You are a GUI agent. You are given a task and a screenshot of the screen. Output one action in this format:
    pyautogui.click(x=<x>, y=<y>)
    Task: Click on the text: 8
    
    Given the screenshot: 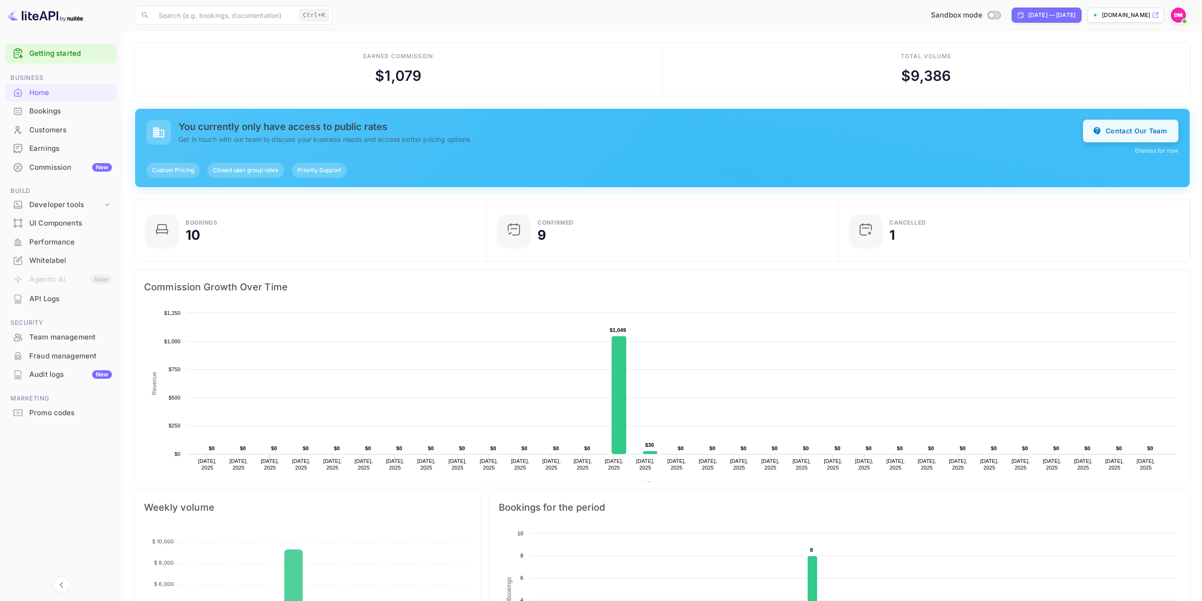 What is the action you would take?
    pyautogui.click(x=522, y=555)
    